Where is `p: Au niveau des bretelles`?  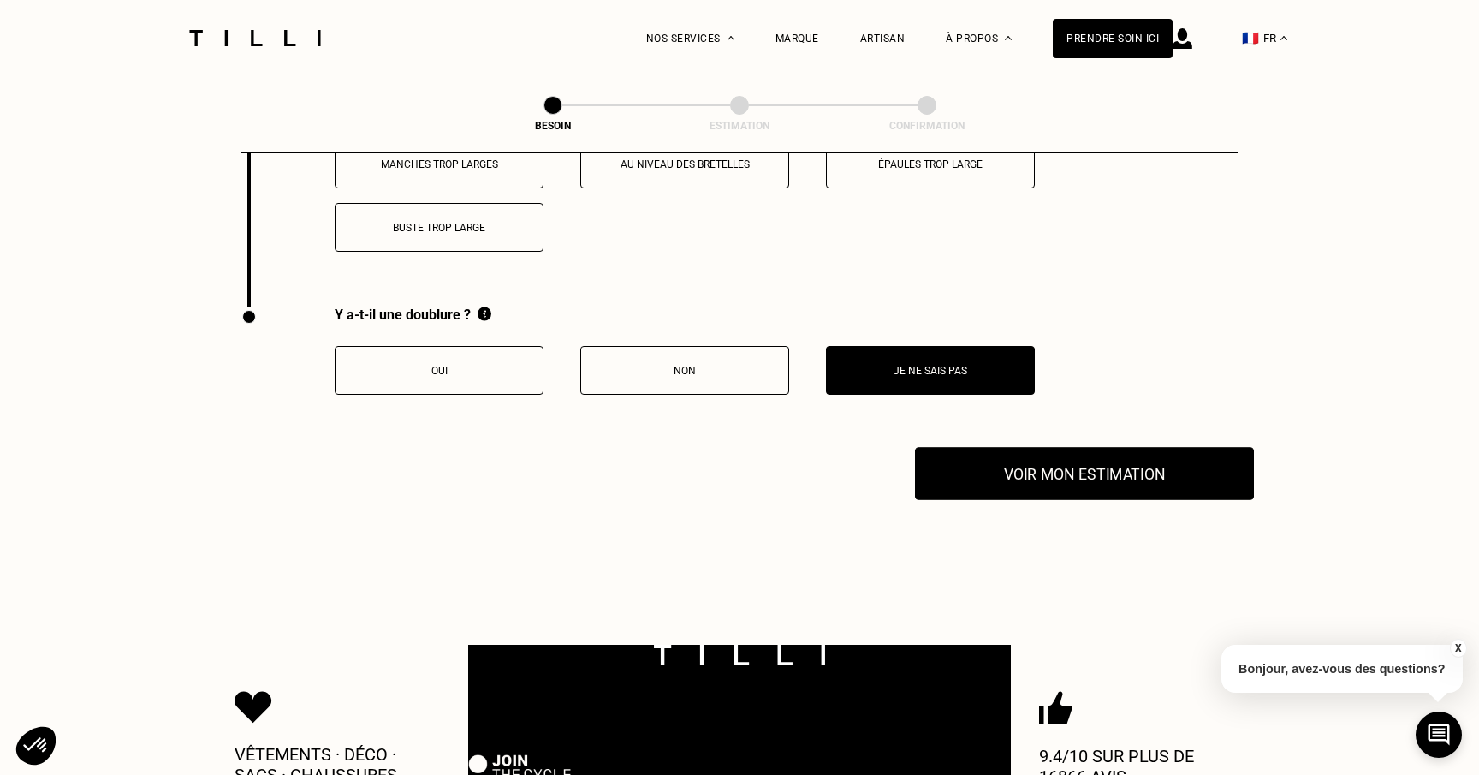 p: Au niveau des bretelles is located at coordinates (685, 164).